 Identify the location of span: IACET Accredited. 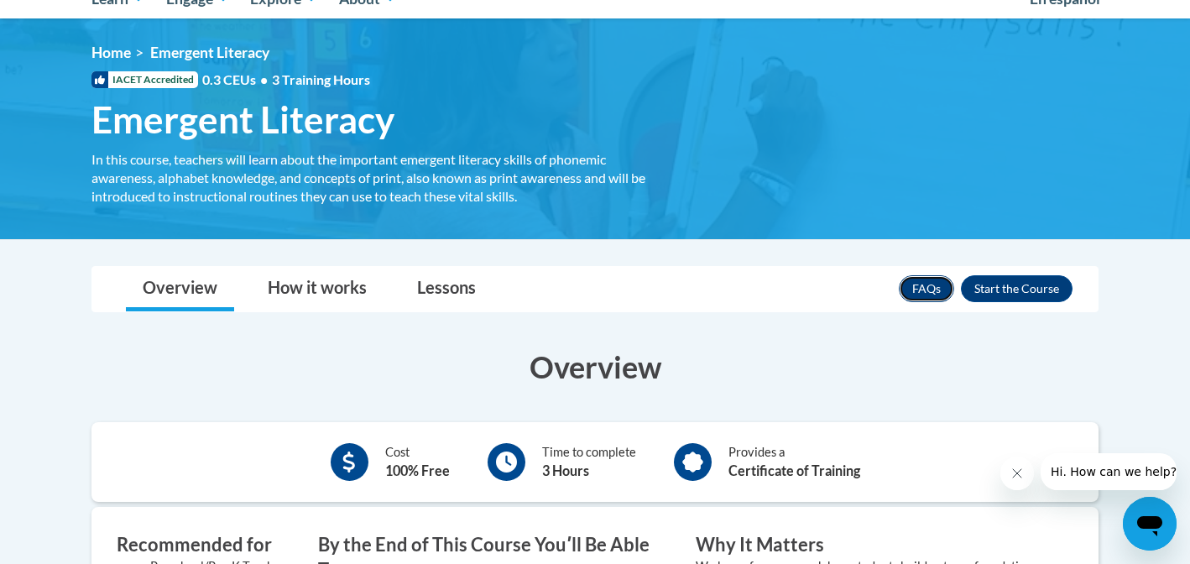
(144, 80).